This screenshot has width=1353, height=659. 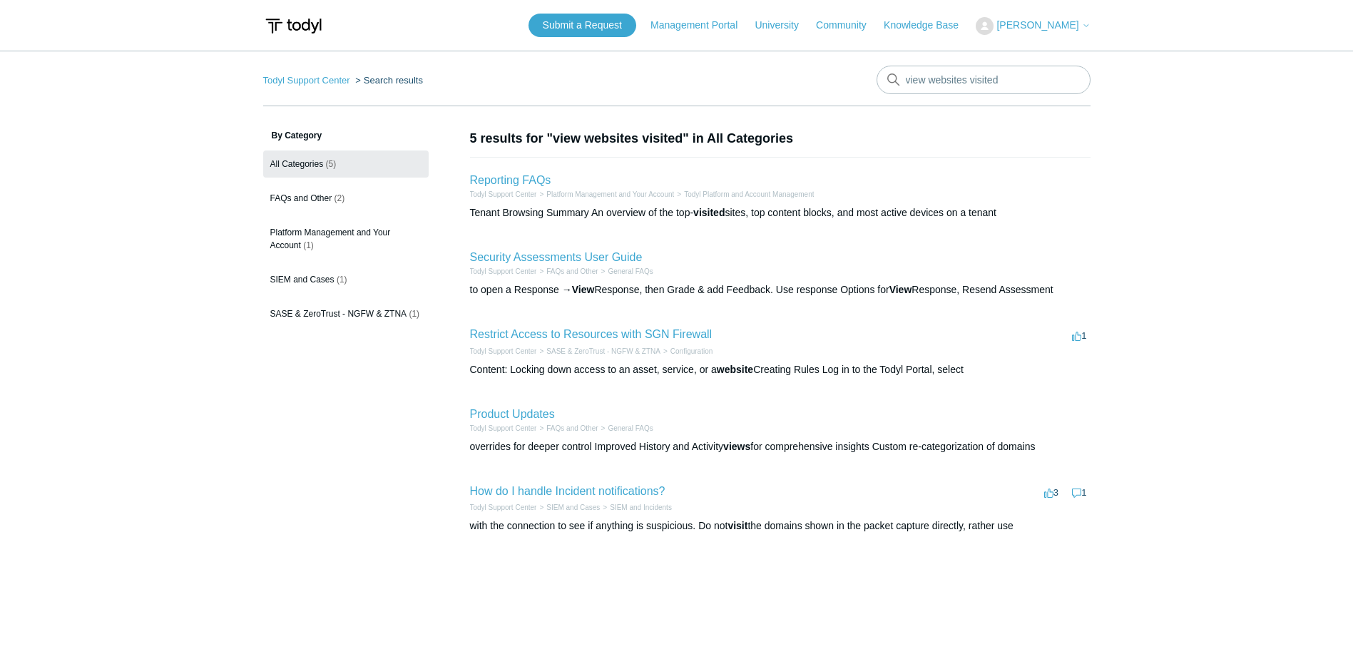 I want to click on em: visited, so click(x=709, y=213).